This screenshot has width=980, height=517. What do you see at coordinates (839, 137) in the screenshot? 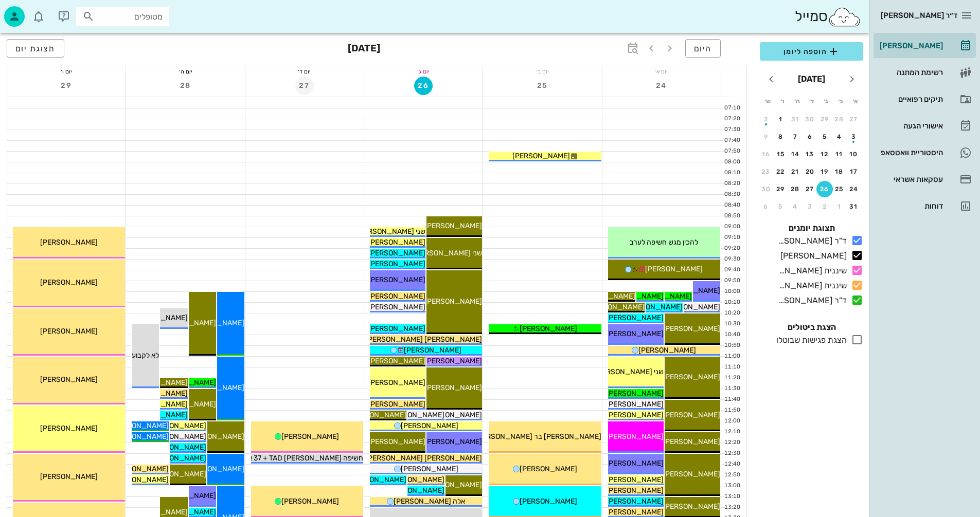
I see `div: 4` at bounding box center [839, 137].